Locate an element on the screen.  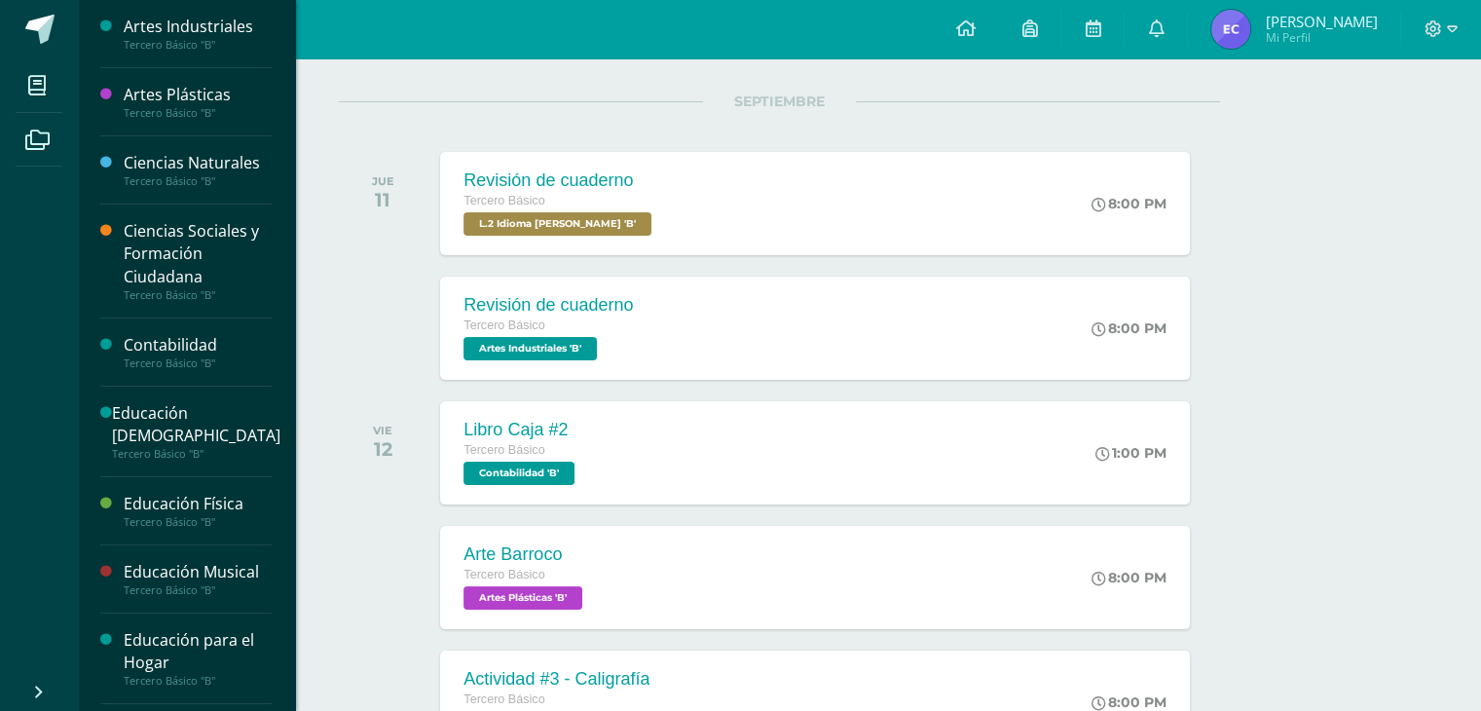
div: Ciencias Naturales is located at coordinates (198, 163).